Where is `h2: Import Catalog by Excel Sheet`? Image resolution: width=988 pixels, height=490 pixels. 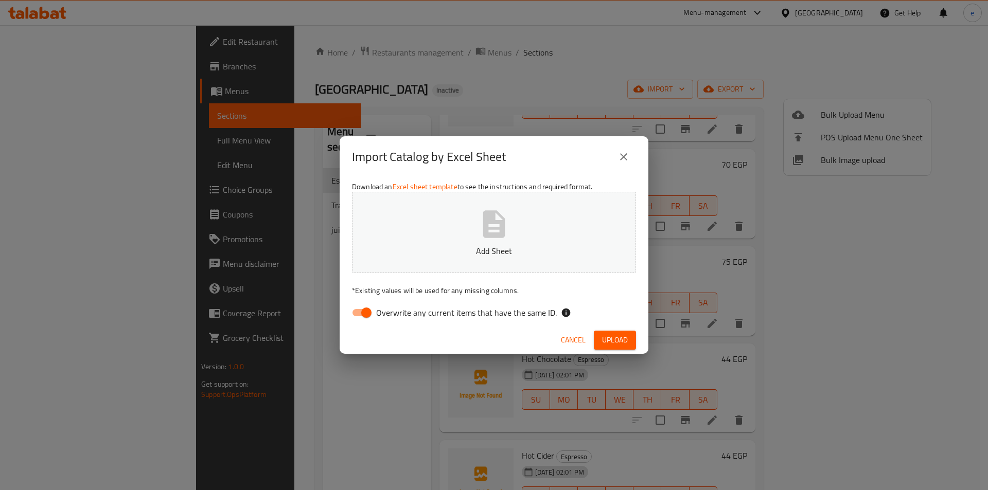
h2: Import Catalog by Excel Sheet is located at coordinates (429, 157).